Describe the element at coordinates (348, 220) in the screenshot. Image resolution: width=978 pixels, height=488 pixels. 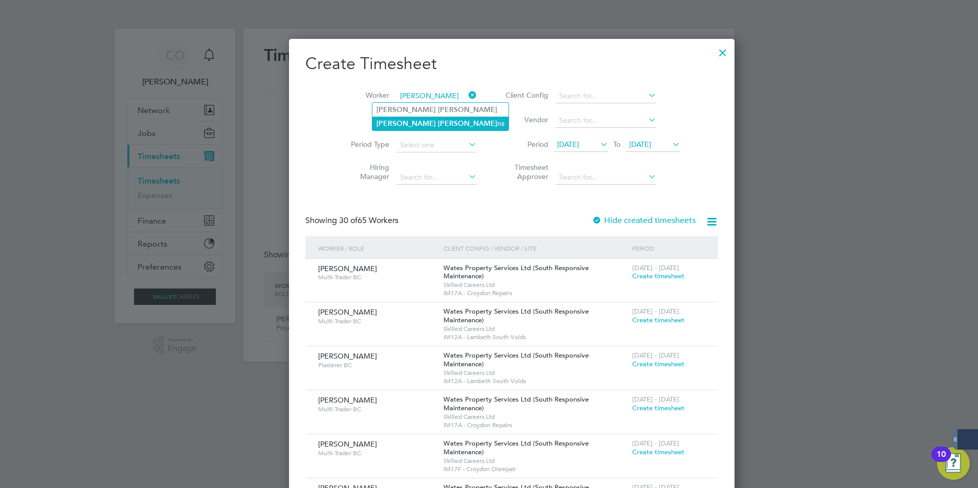
I see `span: 30 of` at that location.